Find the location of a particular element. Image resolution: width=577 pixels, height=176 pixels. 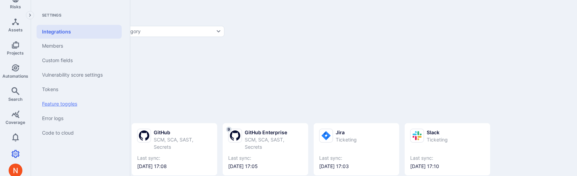

span: Automations is located at coordinates (15, 76).